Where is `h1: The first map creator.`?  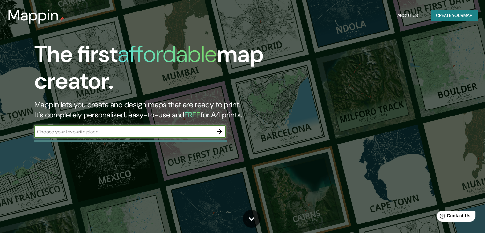 h1: The first map creator. is located at coordinates (156, 70).